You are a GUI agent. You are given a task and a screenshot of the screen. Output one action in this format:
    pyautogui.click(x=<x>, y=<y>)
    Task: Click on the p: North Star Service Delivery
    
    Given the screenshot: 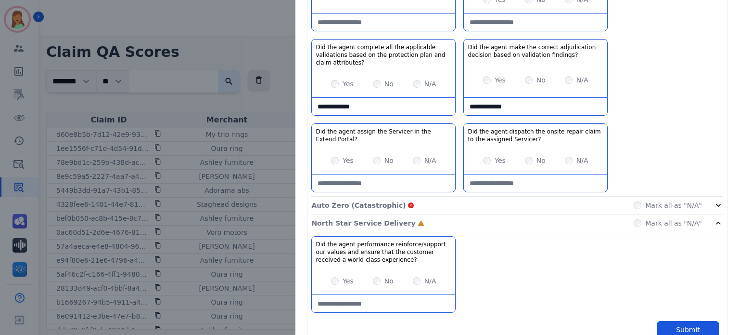 What is the action you would take?
    pyautogui.click(x=363, y=223)
    